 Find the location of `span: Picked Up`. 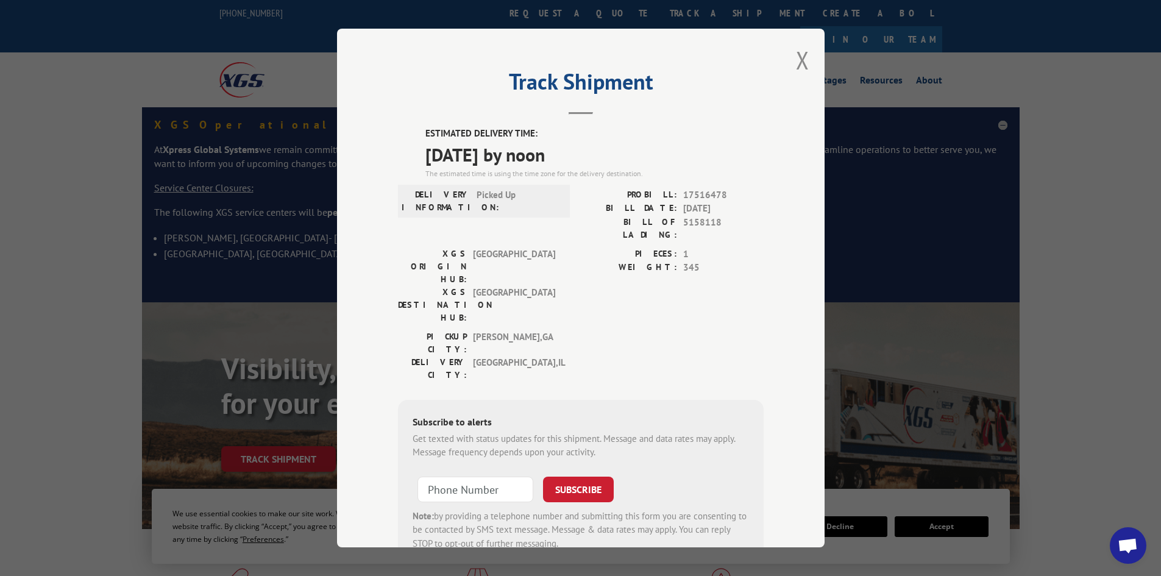

span: Picked Up is located at coordinates (517, 201).